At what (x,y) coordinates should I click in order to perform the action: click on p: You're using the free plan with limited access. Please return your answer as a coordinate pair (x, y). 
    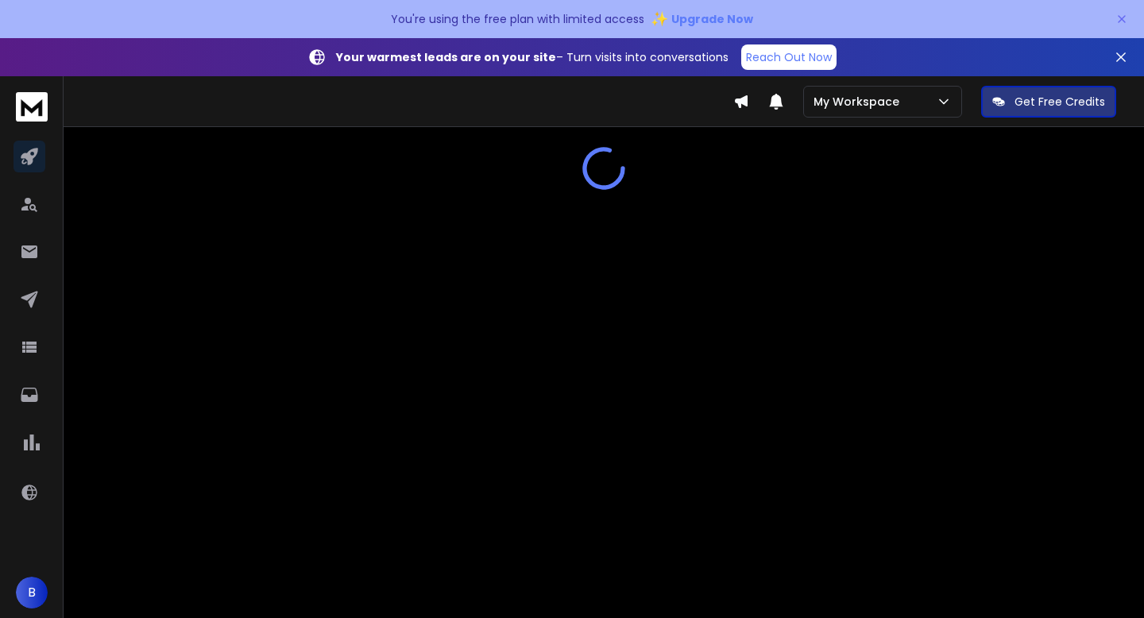
    Looking at the image, I should click on (517, 19).